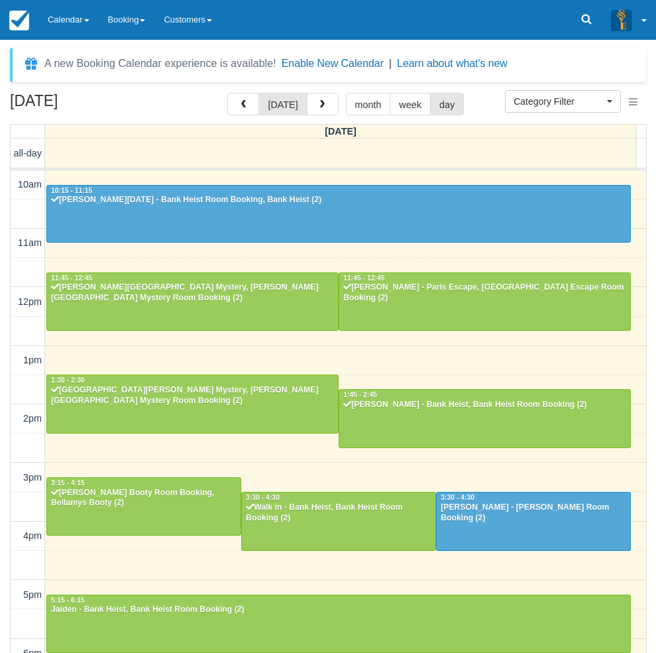  Describe the element at coordinates (32, 418) in the screenshot. I see `span: 2pm` at that location.